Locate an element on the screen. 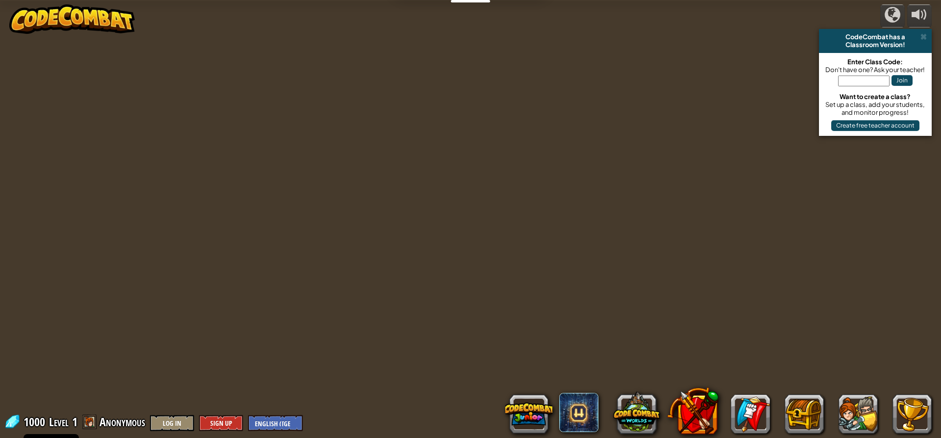  div: Want to create a class? is located at coordinates (875, 97).